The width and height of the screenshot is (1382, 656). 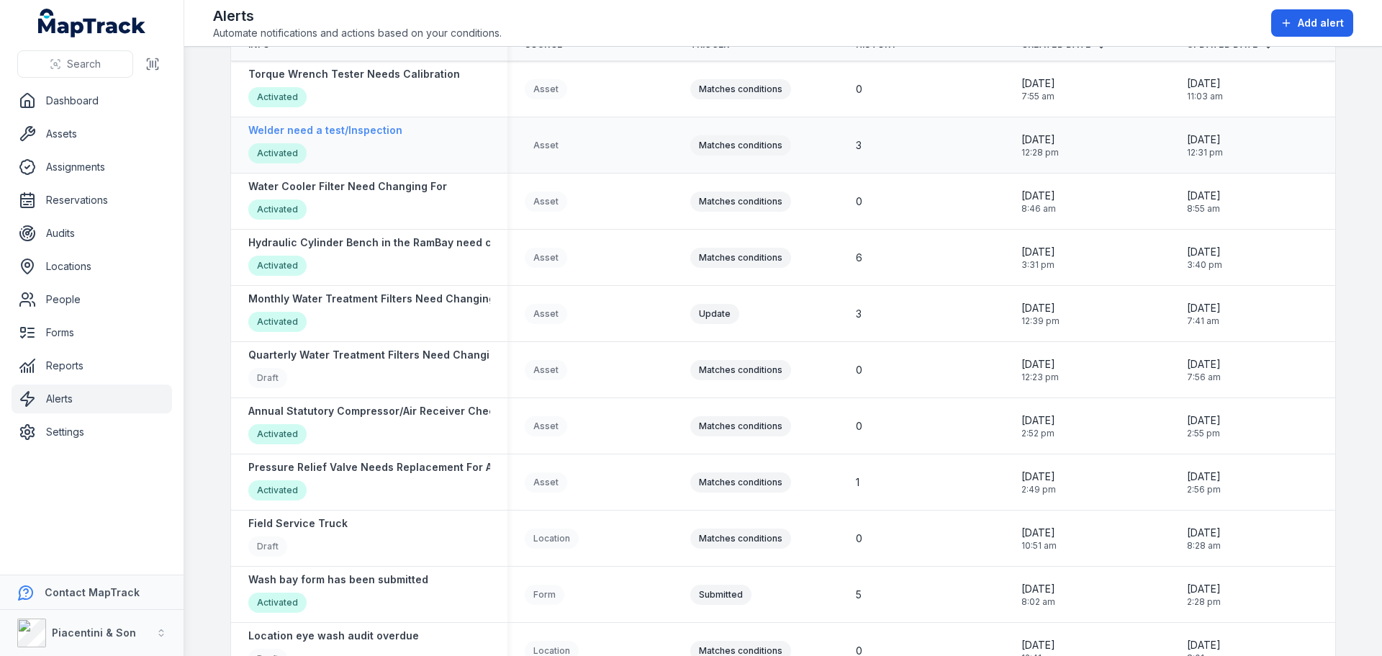 I want to click on a: Monthly Water Treatment Filters Need Changing forActivated, so click(x=381, y=313).